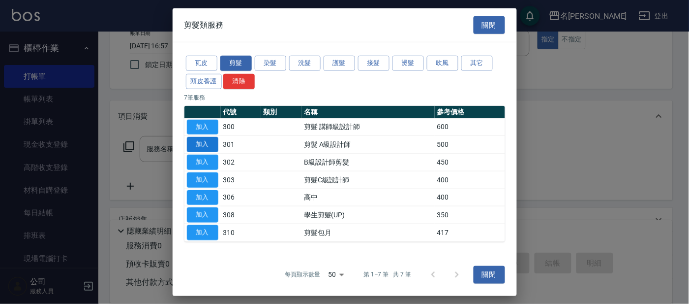 The width and height of the screenshot is (689, 304). Describe the element at coordinates (241, 232) in the screenshot. I see `td: 310` at that location.